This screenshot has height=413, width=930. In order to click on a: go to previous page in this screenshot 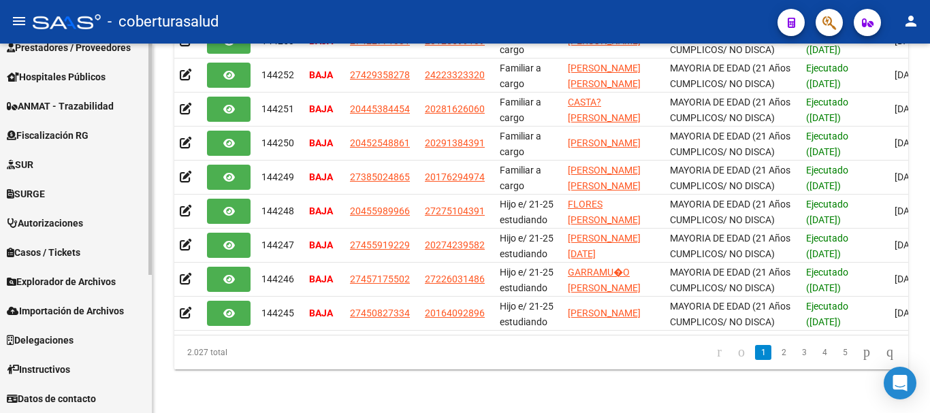, I will do `click(742, 353)`.